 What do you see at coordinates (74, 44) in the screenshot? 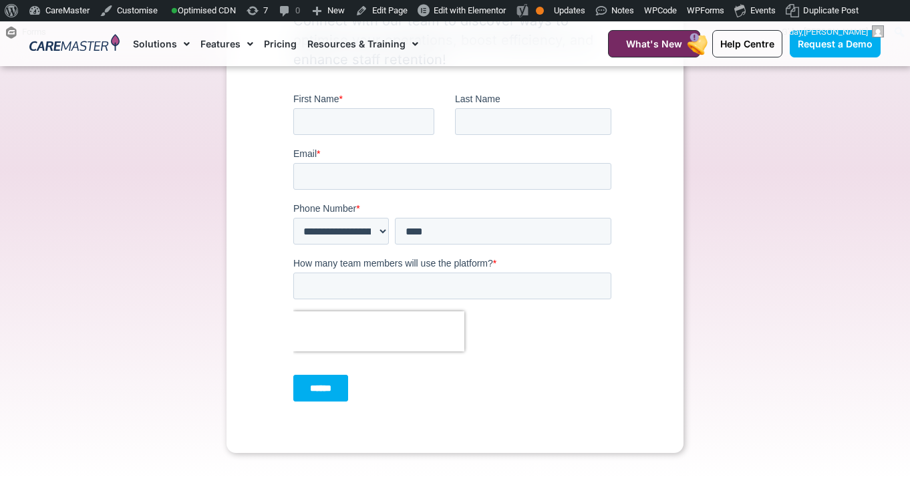
I see `img: CareMaster Logo` at bounding box center [74, 44].